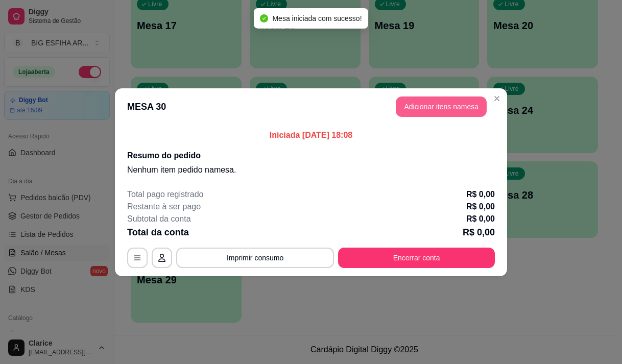  What do you see at coordinates (165, 194) in the screenshot?
I see `p: Total pago registrado` at bounding box center [165, 194].